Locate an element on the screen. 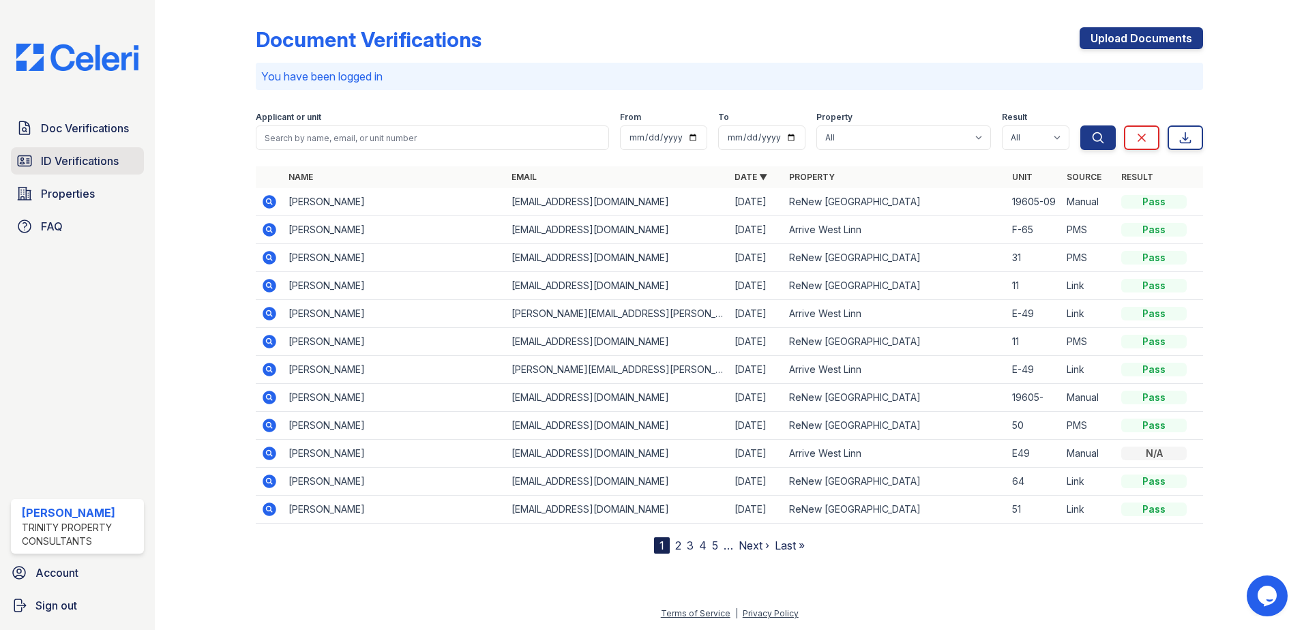 The height and width of the screenshot is (630, 1304). label: Property is located at coordinates (834, 117).